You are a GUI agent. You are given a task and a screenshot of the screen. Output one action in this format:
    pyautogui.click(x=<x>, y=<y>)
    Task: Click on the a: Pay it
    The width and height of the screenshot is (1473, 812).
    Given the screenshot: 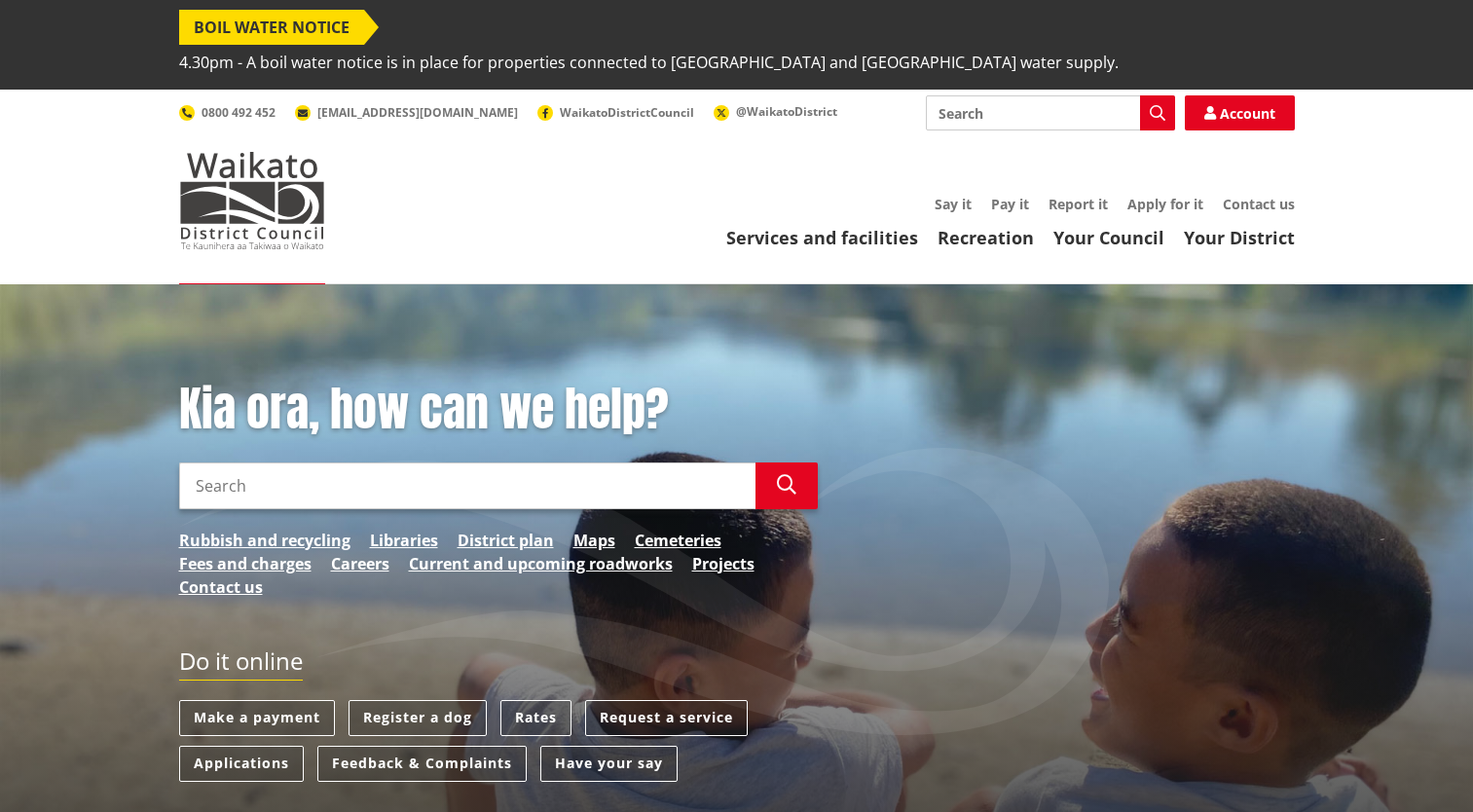 What is the action you would take?
    pyautogui.click(x=1010, y=203)
    